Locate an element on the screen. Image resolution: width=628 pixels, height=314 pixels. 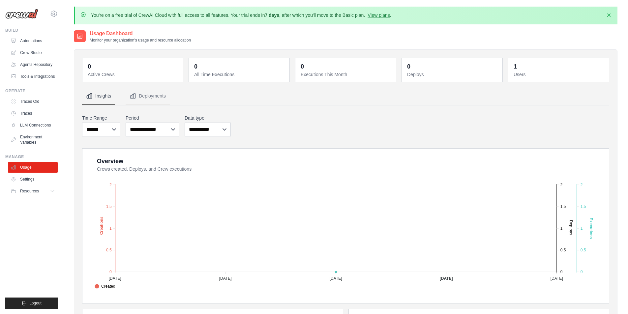
div: Manage is located at coordinates (31, 157).